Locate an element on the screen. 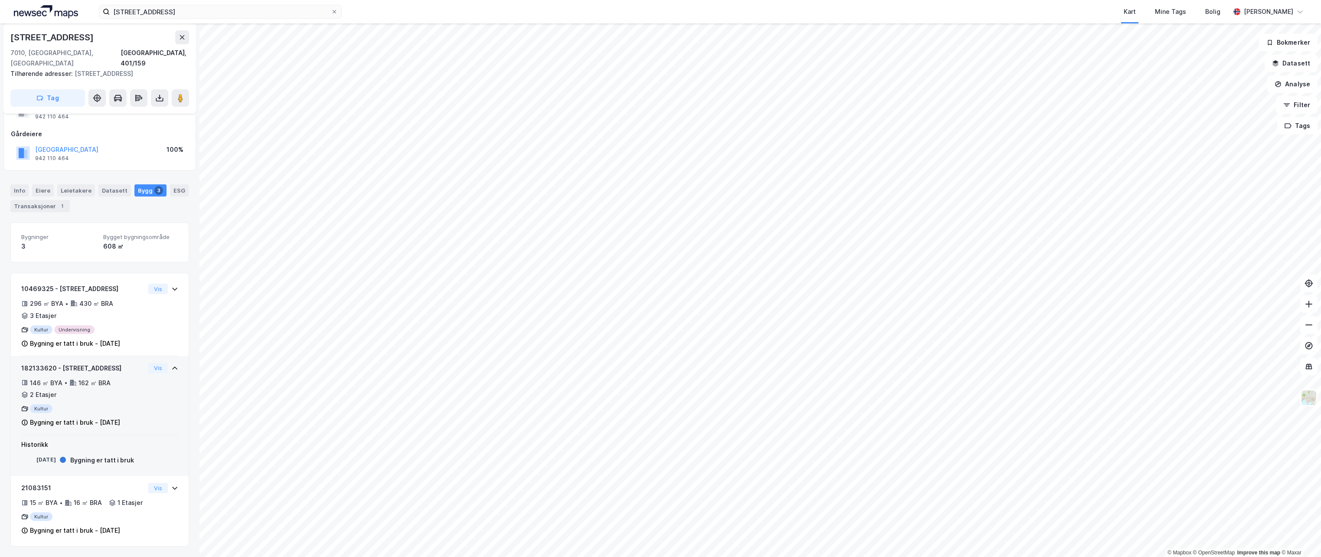  img: logo.a4113a55bc3d86da70a041830d287a7e.svg is located at coordinates (46, 12).